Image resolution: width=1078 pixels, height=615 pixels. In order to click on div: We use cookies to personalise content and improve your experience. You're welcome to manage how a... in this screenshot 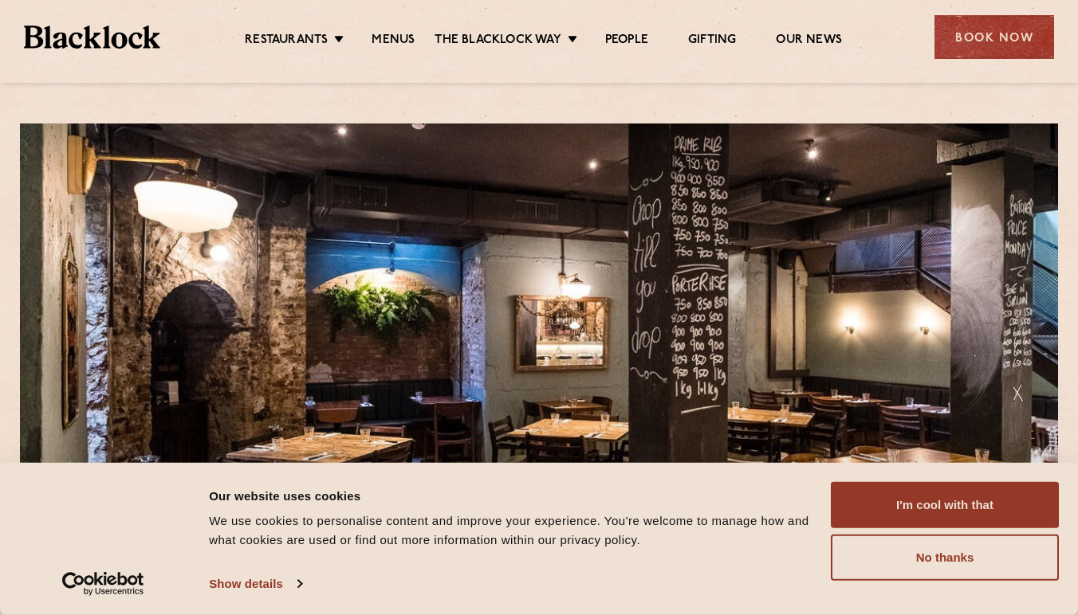, I will do `click(510, 531)`.